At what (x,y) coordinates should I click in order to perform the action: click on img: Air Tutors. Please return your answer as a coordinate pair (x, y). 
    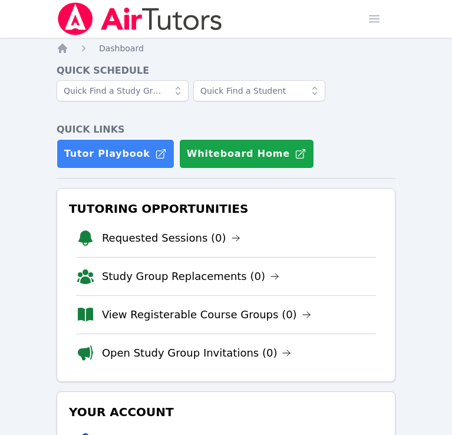
    Looking at the image, I should click on (140, 19).